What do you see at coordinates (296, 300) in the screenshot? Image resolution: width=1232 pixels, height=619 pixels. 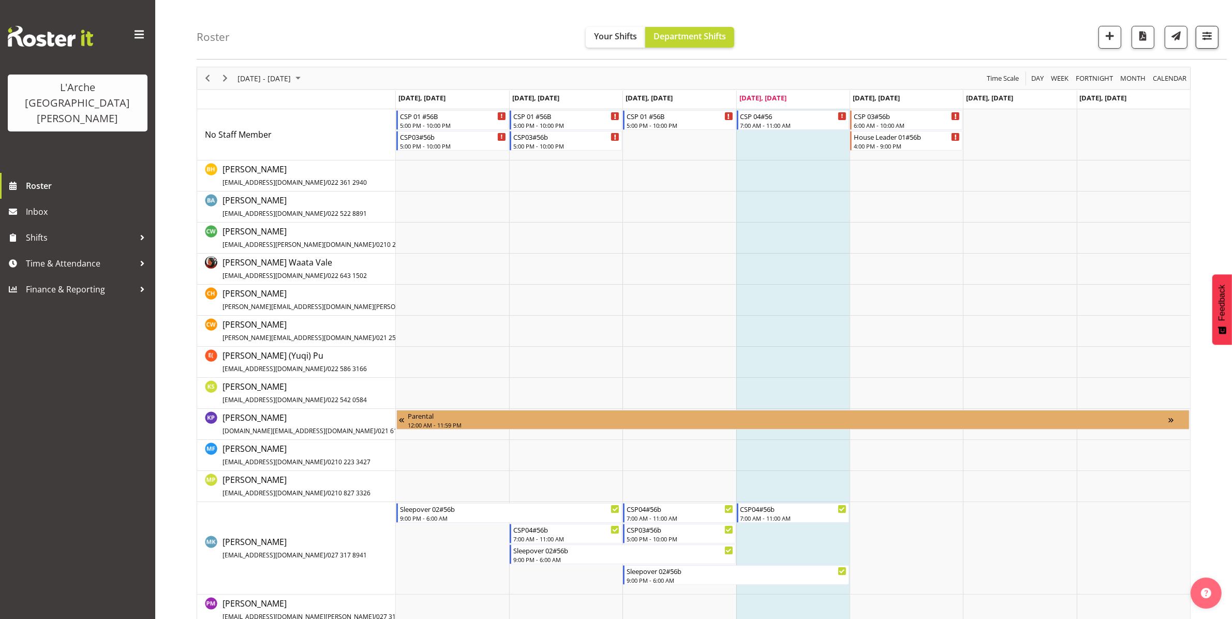 I see `td: Christopher Hill resource` at bounding box center [296, 300].